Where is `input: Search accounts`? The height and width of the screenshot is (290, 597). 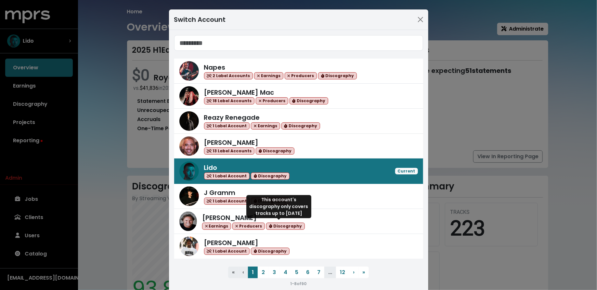 input: Search accounts is located at coordinates (299, 43).